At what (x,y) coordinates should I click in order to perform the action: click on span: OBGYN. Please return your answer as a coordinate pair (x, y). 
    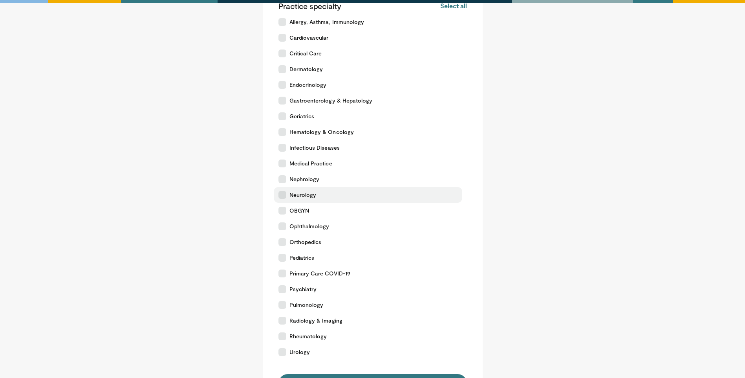
    Looking at the image, I should click on (299, 211).